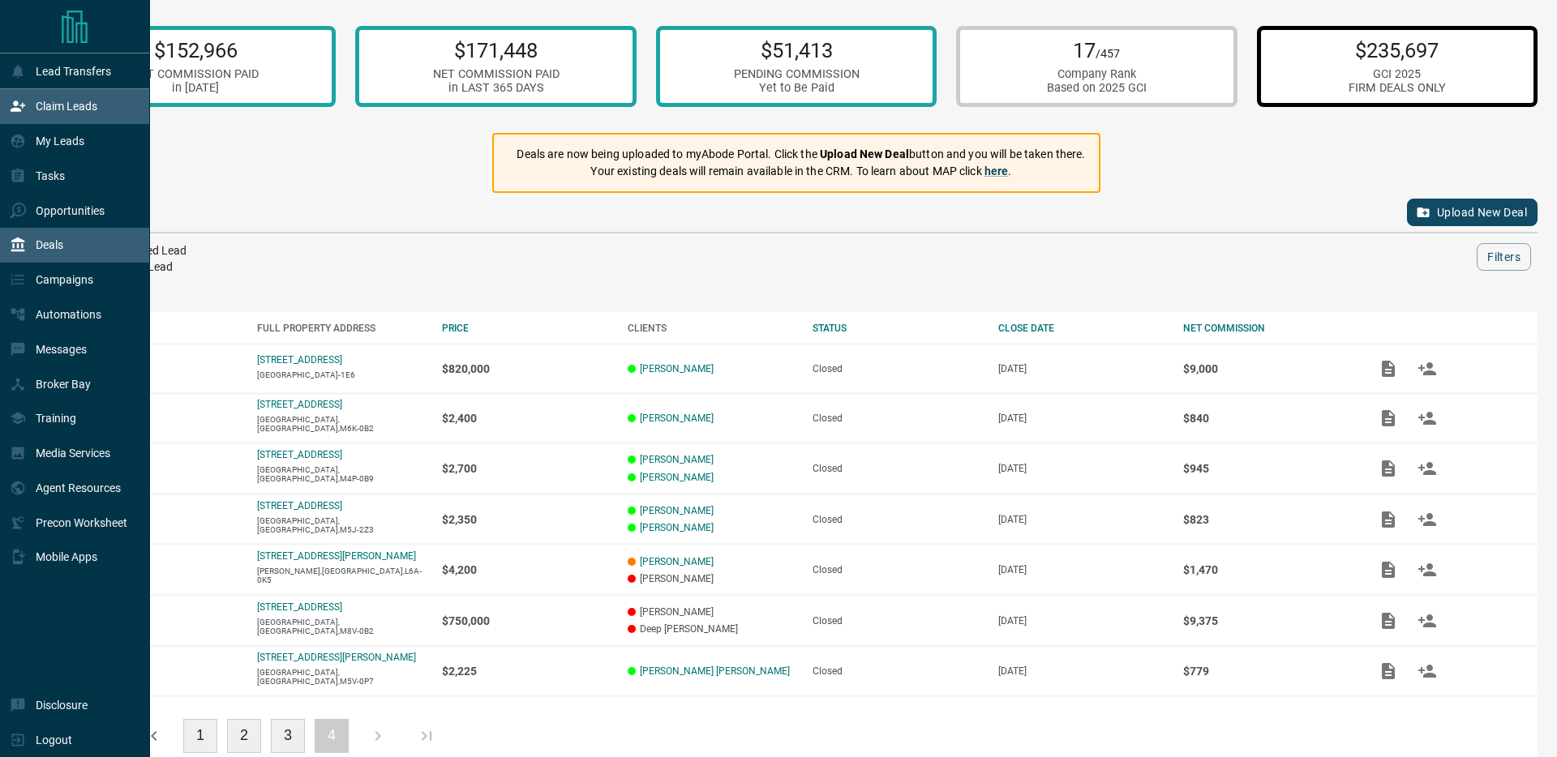  I want to click on p: Deals are now being uploaded to myAbode Portal. Click the button and you will be taken there., so click(800, 154).